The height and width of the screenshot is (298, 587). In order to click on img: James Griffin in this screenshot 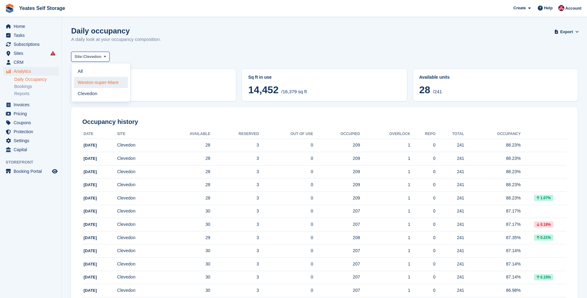, I will do `click(561, 8)`.